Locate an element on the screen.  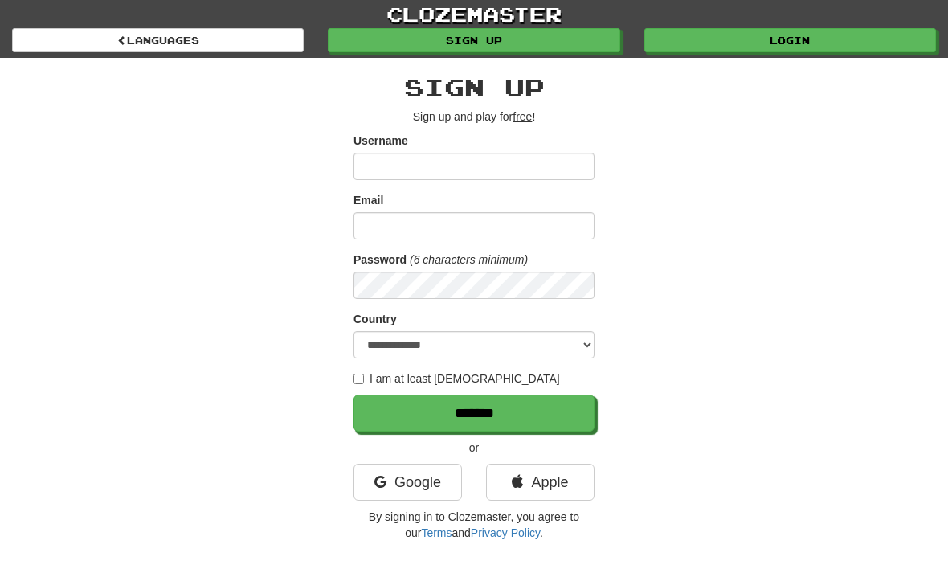
a: Login is located at coordinates (790, 40).